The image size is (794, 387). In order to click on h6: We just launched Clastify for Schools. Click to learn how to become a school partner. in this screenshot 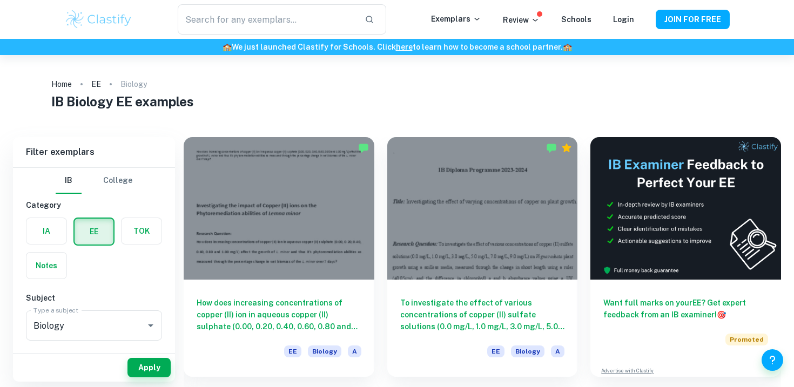, I will do `click(397, 47)`.